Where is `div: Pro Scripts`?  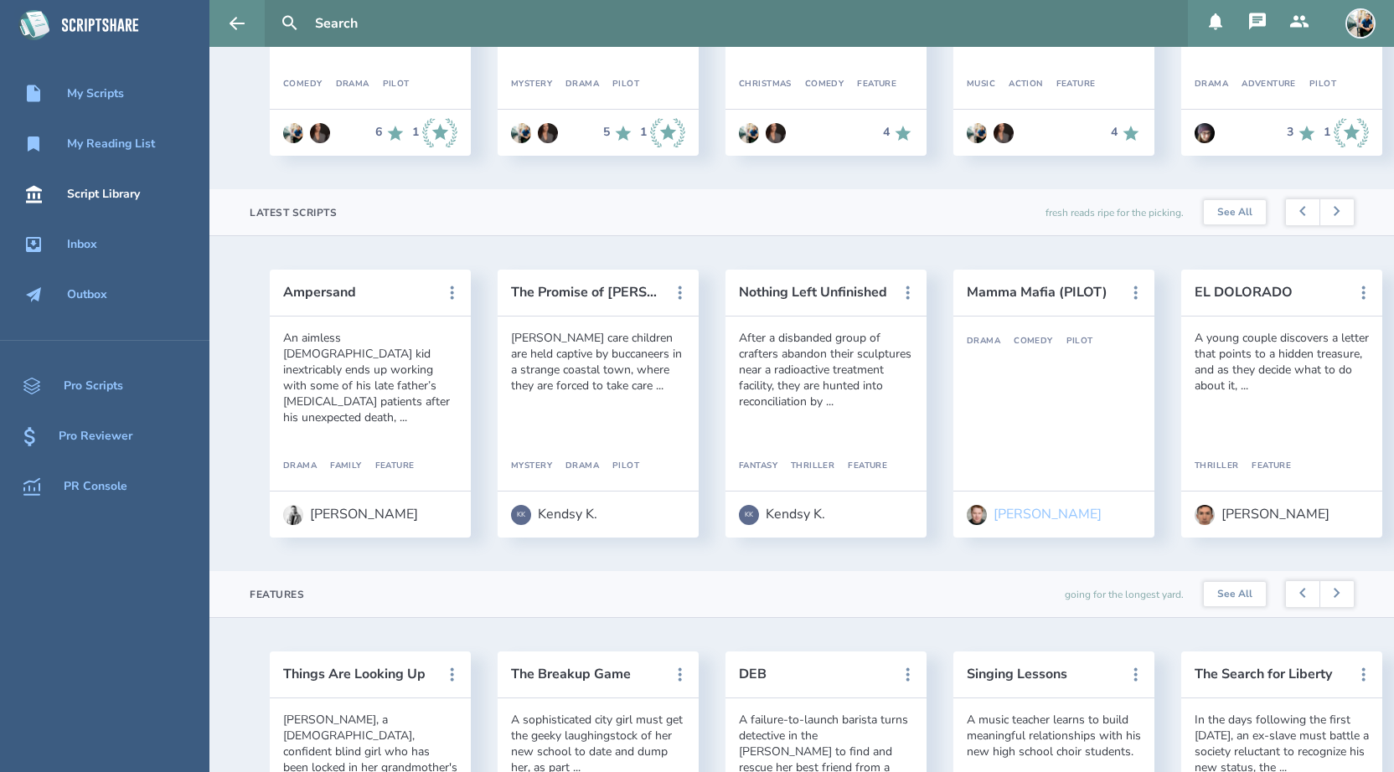
div: Pro Scripts is located at coordinates (93, 386).